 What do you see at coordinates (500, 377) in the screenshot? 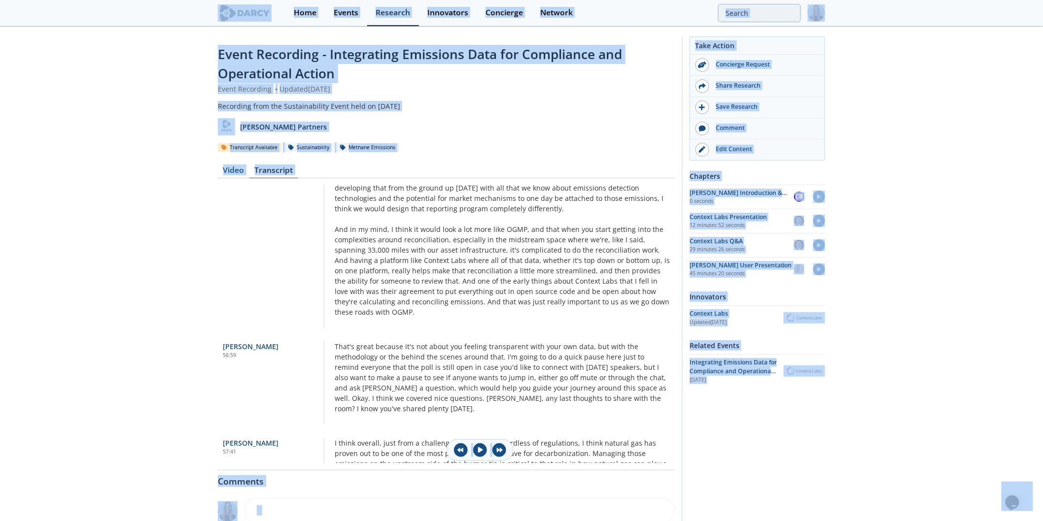
I see `span: I'm going to do a quick pause here just to remind everyone that the poll is still open in case yo...` at bounding box center [500, 377].